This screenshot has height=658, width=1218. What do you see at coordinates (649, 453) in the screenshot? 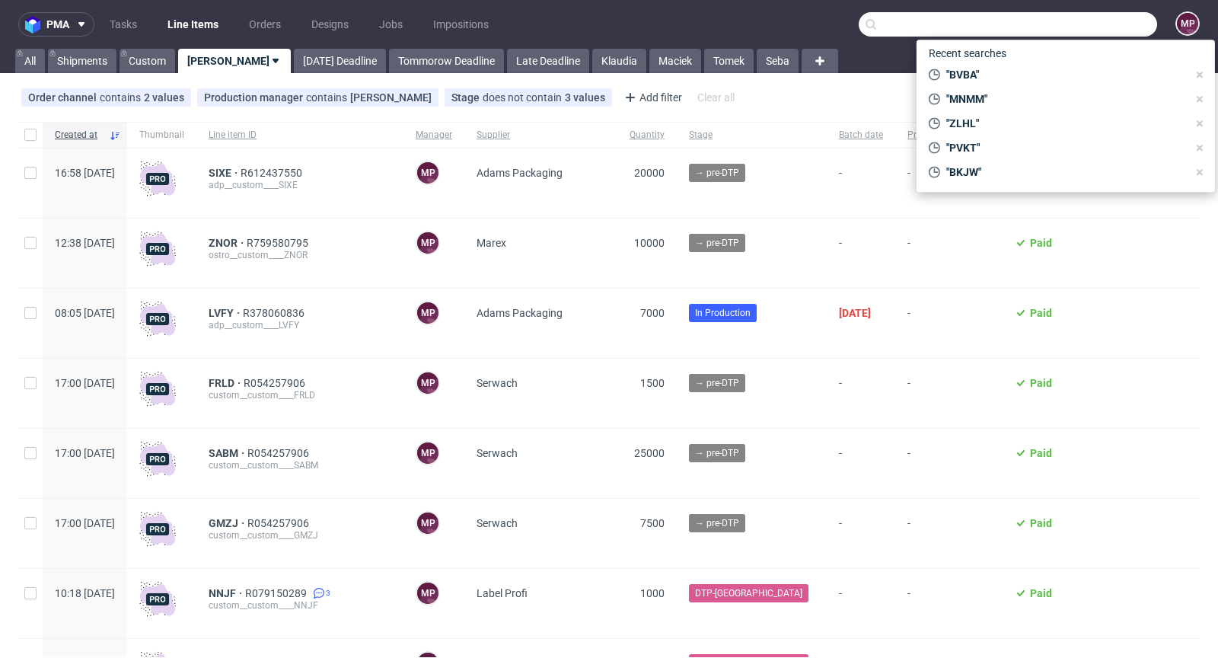
I see `span: 25000` at bounding box center [649, 453].